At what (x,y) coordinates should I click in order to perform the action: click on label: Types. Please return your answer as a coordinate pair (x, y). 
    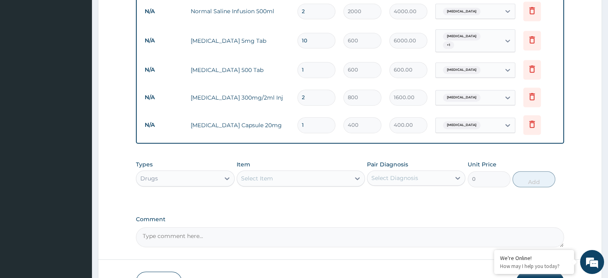
    Looking at the image, I should click on (144, 164).